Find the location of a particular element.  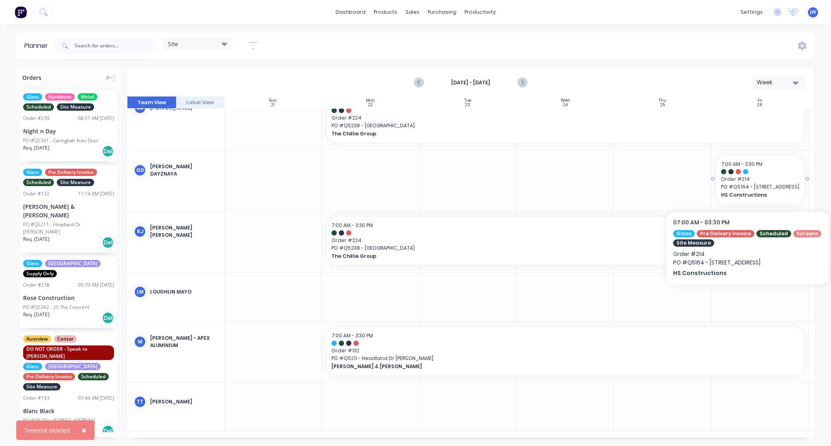

div: products is located at coordinates (385, 12).